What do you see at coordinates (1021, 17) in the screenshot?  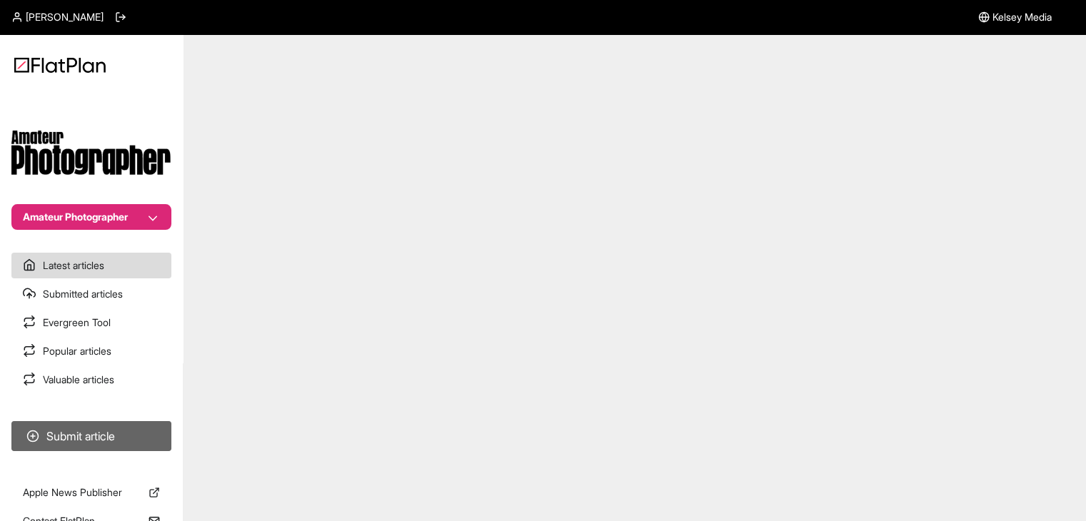 I see `span: Kelsey Media` at bounding box center [1021, 17].